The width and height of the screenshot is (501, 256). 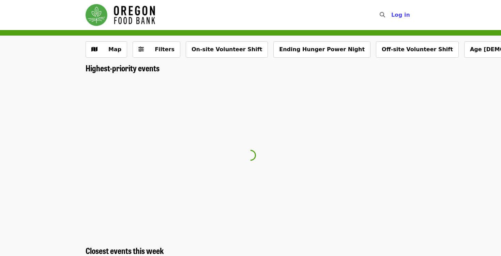 What do you see at coordinates (122, 68) in the screenshot?
I see `span: Highest-priority events` at bounding box center [122, 68].